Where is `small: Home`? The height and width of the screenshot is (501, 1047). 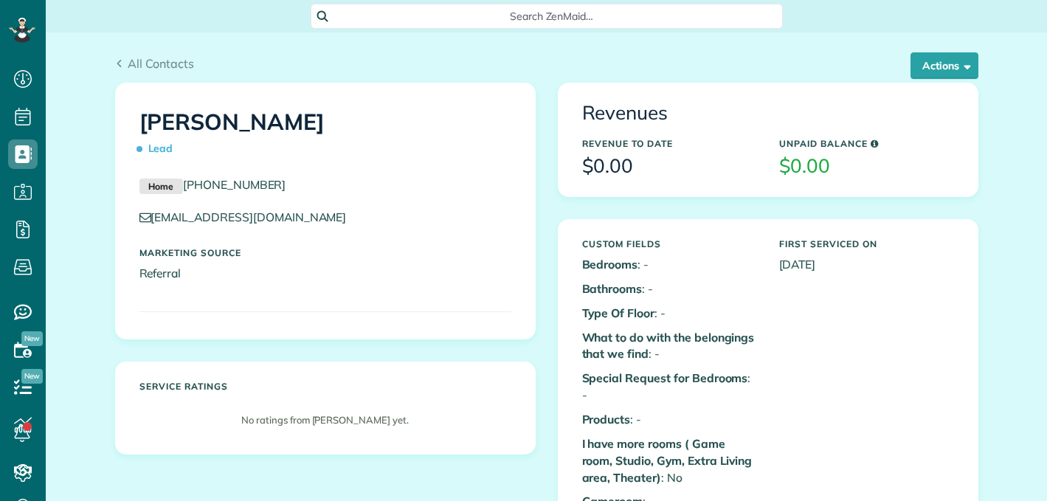 small: Home is located at coordinates (161, 187).